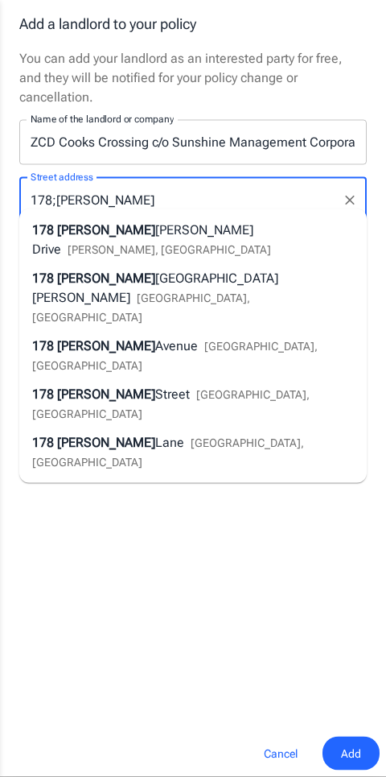  Describe the element at coordinates (62, 177) in the screenshot. I see `label: Street address` at that location.